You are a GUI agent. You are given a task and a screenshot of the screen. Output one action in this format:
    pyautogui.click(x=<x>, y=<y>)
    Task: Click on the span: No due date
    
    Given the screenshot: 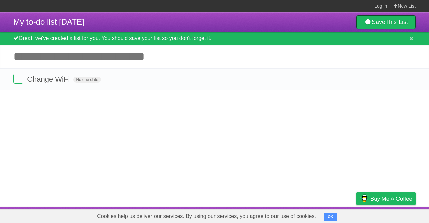 What is the action you would take?
    pyautogui.click(x=87, y=80)
    